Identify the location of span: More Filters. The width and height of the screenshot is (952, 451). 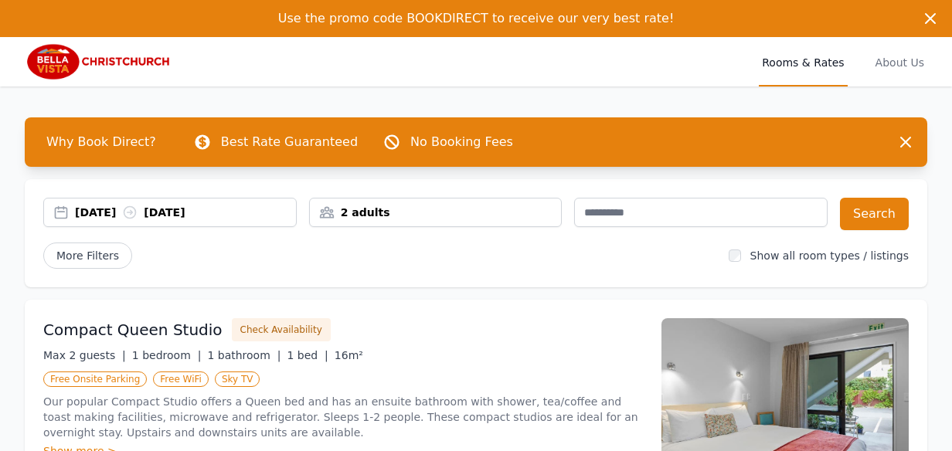
(87, 256).